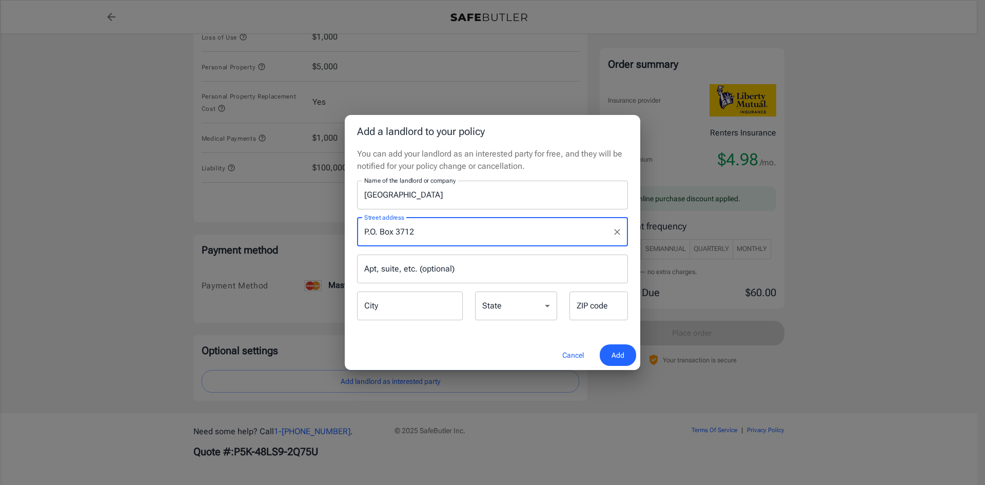  Describe the element at coordinates (493, 160) in the screenshot. I see `p: You can add your landlord as an interested party for free, and they will be notified for your pol...` at that location.